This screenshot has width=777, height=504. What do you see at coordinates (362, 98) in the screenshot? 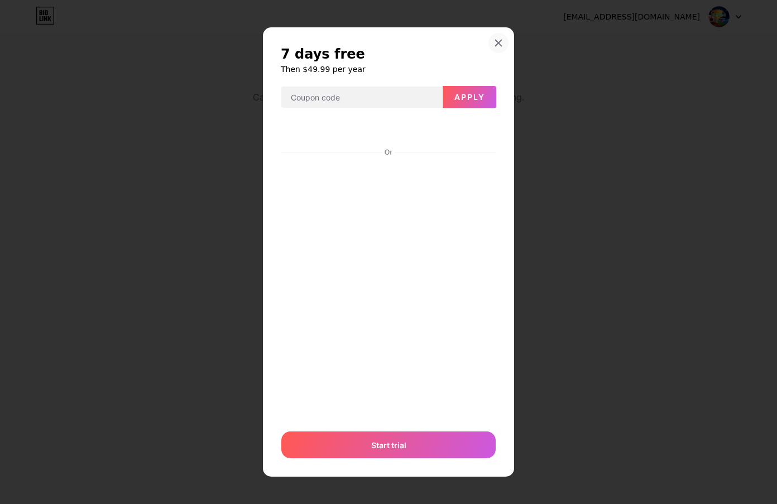
I see `input: Coupon code` at bounding box center [362, 98].